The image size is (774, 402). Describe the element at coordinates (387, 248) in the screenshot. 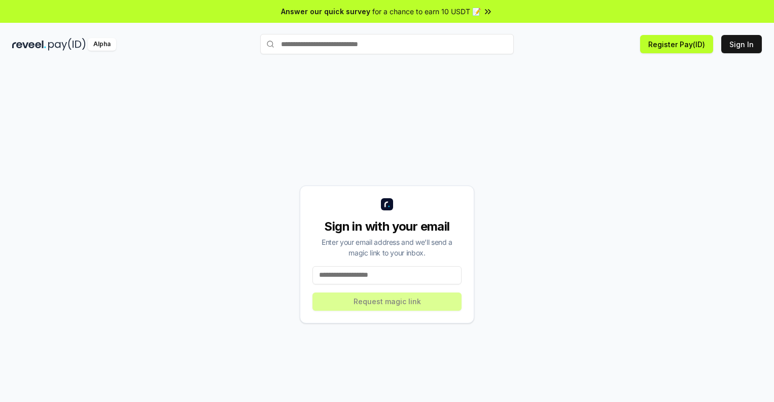

I see `div: Enter your email address and we’ll send a magic link to your inbox.` at that location.